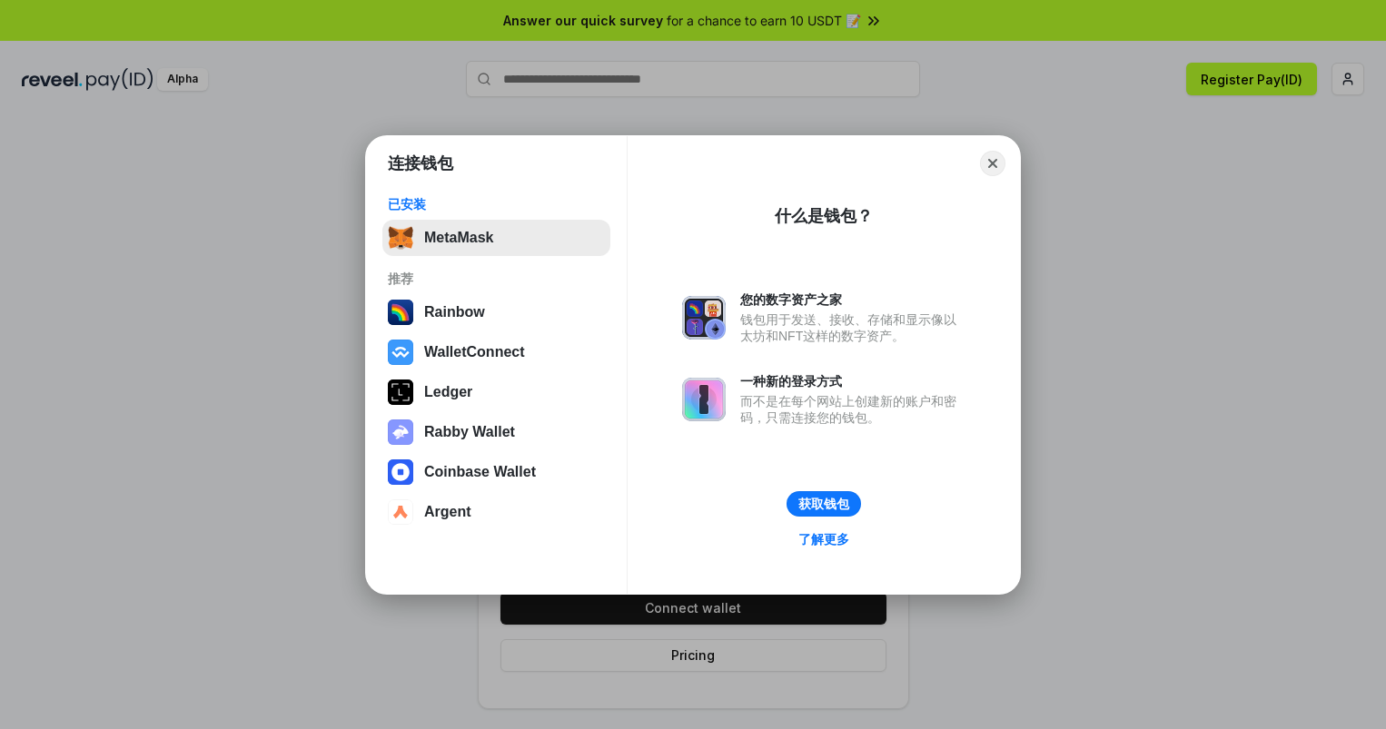  Describe the element at coordinates (824, 540) in the screenshot. I see `a: 了解更多` at that location.